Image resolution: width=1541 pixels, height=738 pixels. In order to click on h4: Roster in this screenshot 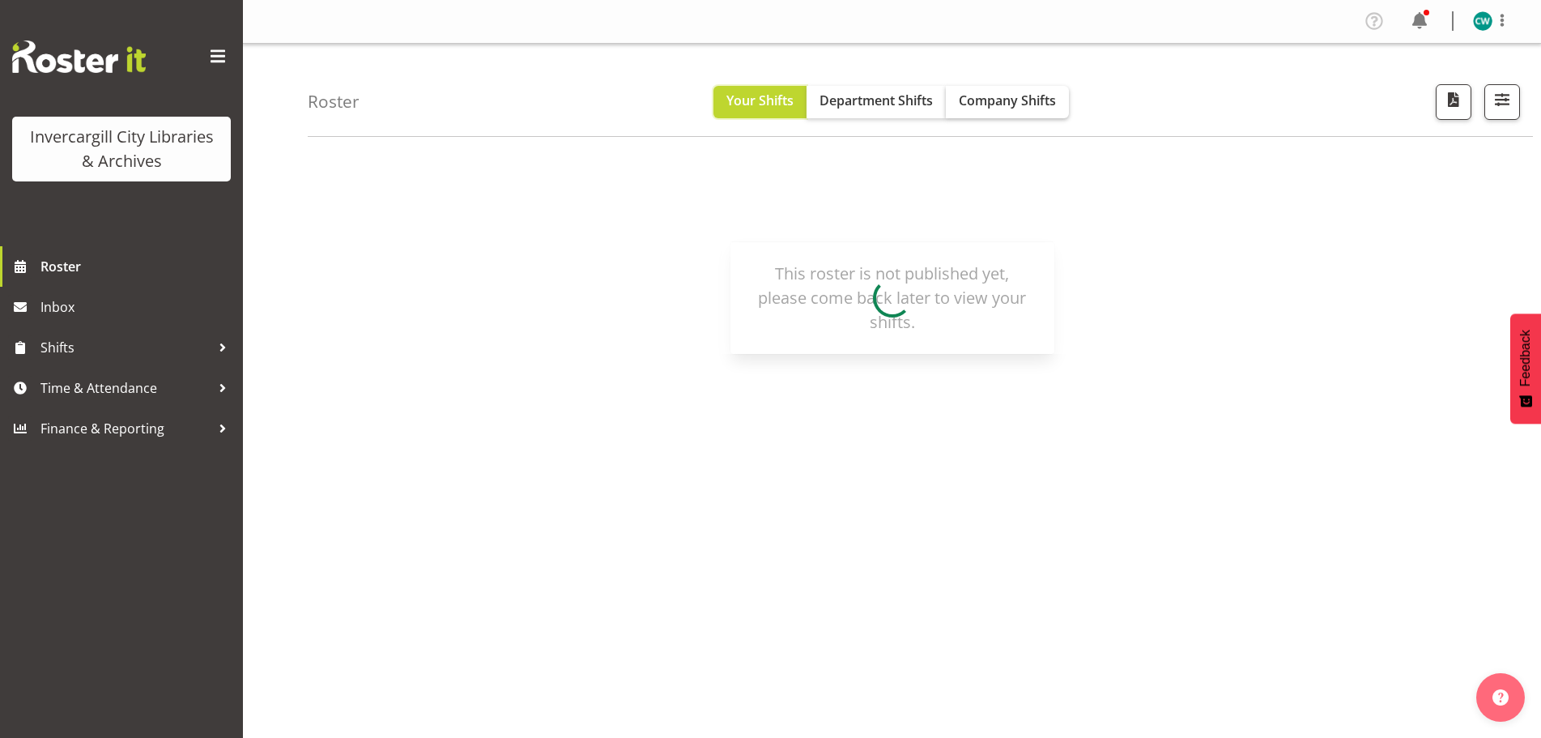, I will do `click(334, 101)`.